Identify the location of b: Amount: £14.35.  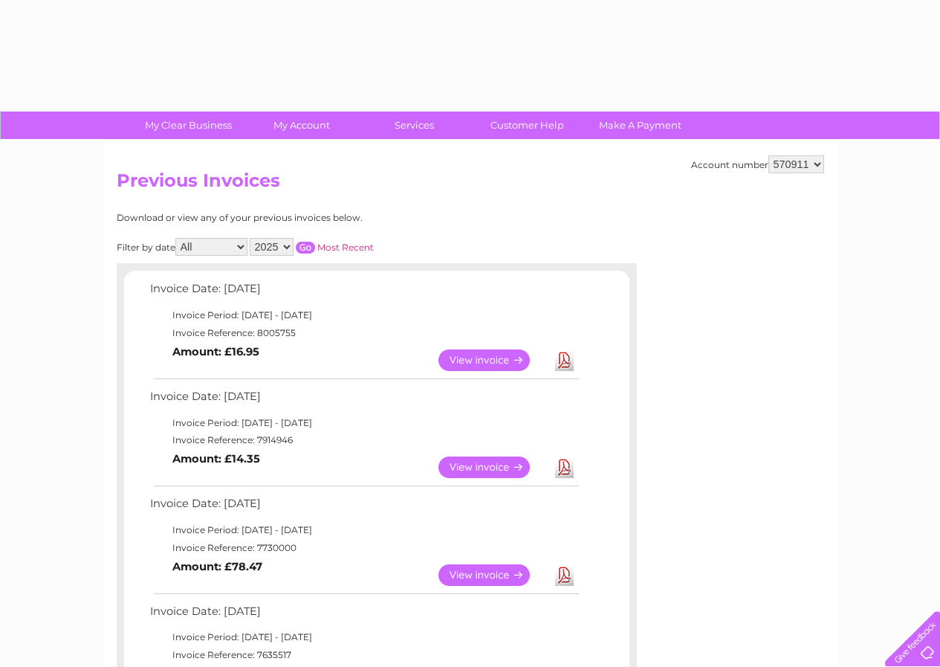
(216, 459).